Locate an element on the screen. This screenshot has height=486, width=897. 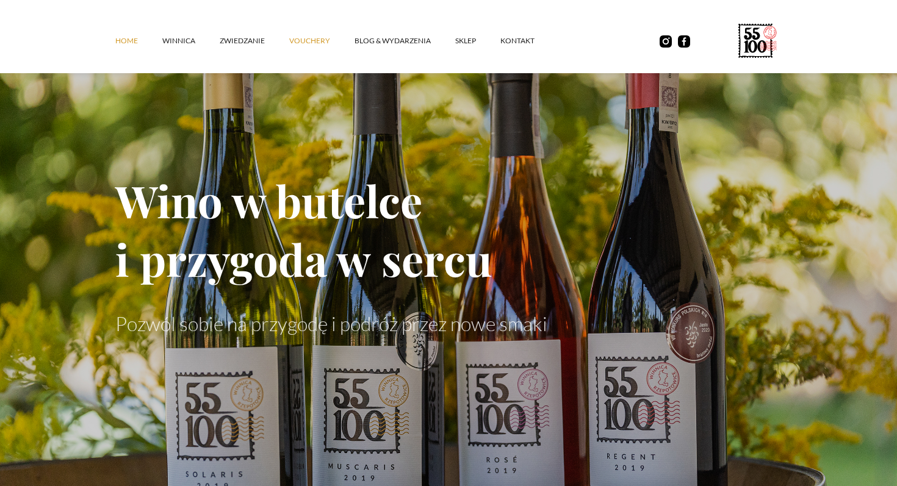
a: winnica is located at coordinates (191, 41).